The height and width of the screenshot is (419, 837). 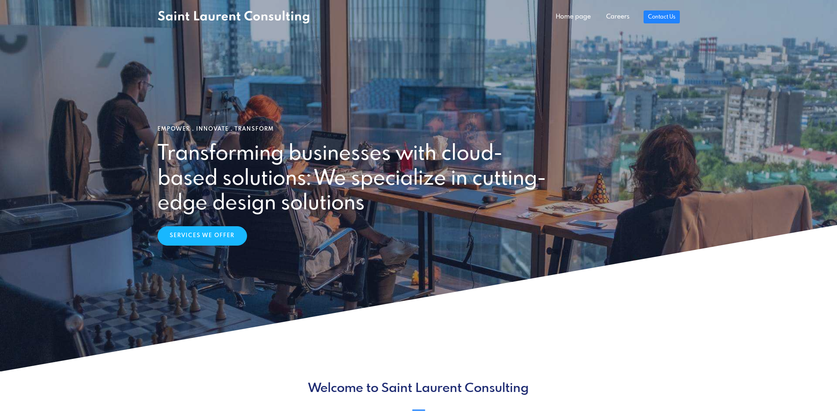 I want to click on a: Home page, so click(x=573, y=17).